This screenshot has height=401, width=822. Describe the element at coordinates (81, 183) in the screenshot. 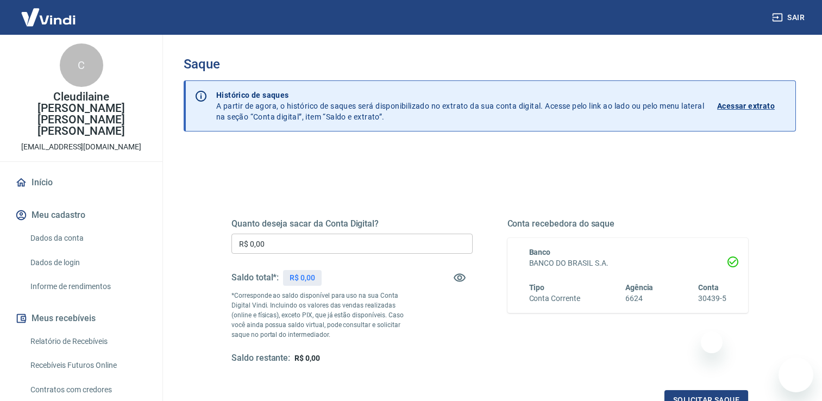

I see `a: Início` at that location.